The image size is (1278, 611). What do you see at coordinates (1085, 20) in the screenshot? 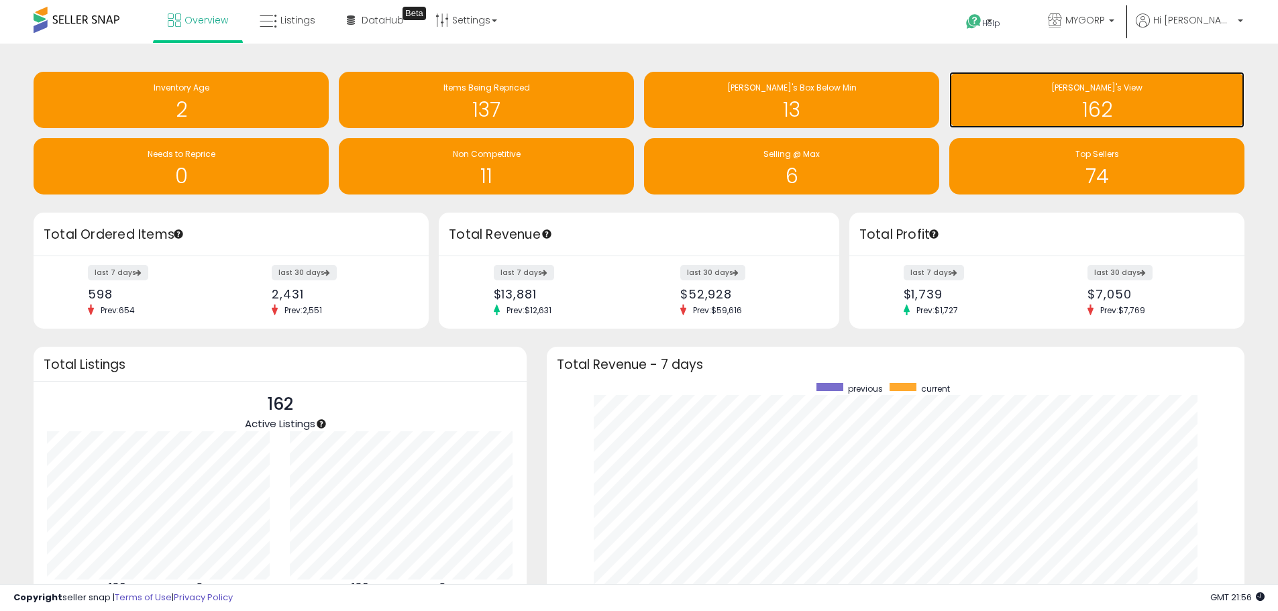
I see `span: MYGORP` at bounding box center [1085, 20].